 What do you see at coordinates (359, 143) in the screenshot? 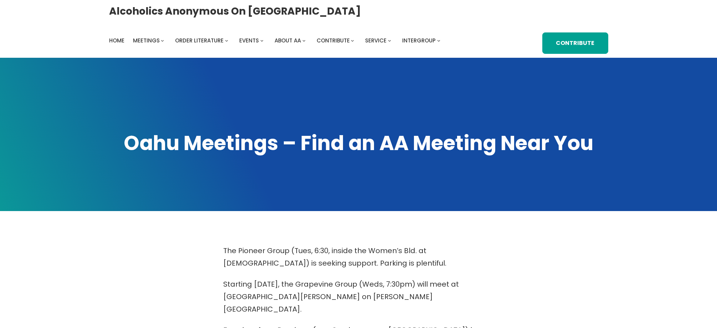
I see `h1: Oahu Meetings – Find an AA Meeting Near You` at bounding box center [359, 143].